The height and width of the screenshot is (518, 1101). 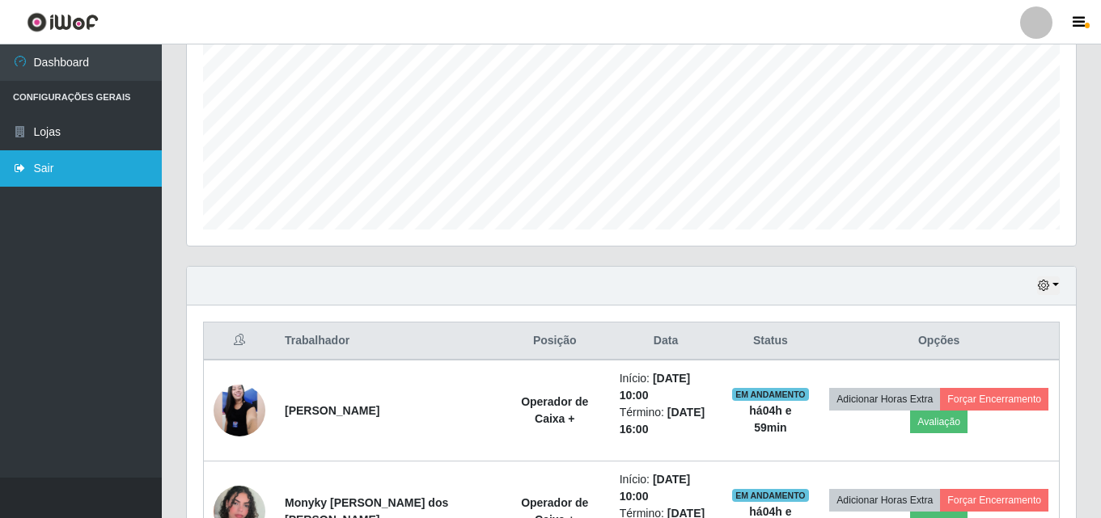 I want to click on button: Avaliação, so click(x=938, y=422).